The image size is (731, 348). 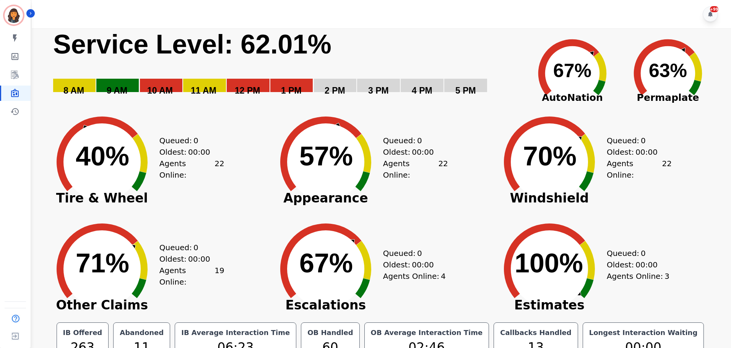 I want to click on span: Permaplate, so click(x=668, y=98).